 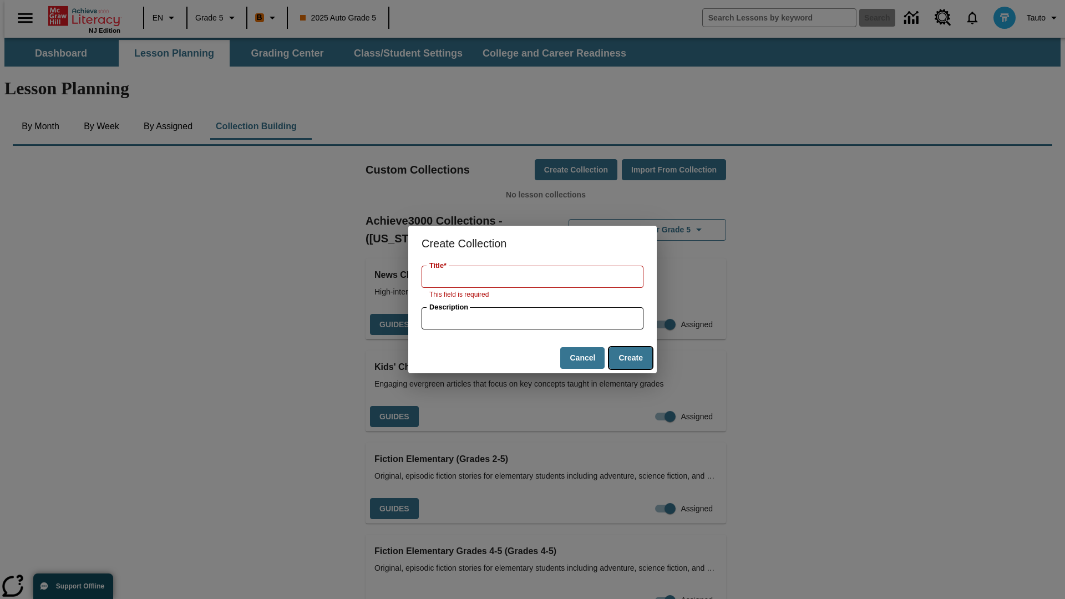 I want to click on h2: Create Collection, so click(x=532, y=243).